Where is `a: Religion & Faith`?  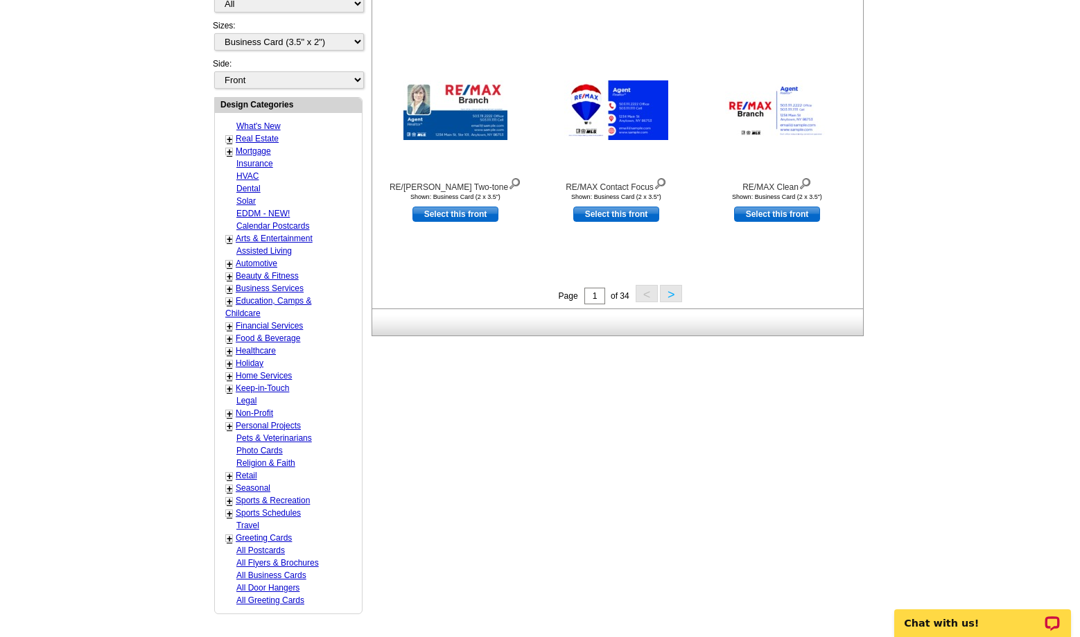
a: Religion & Faith is located at coordinates (266, 463).